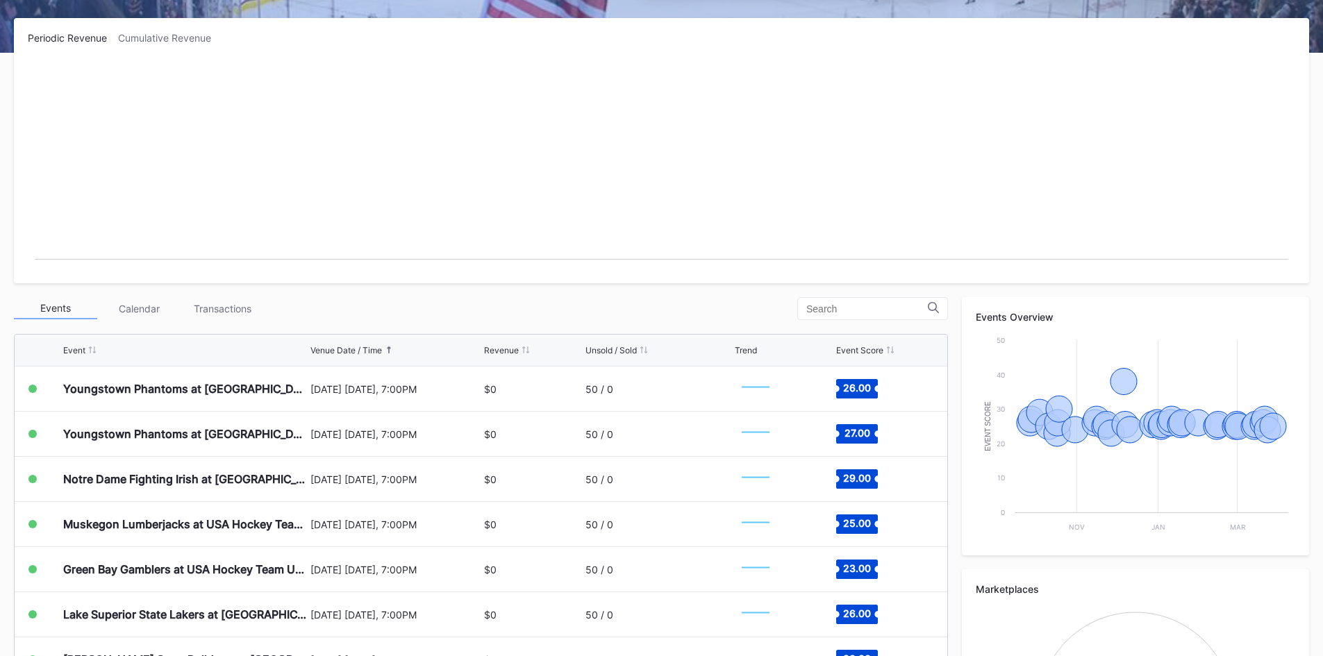 The width and height of the screenshot is (1323, 656). I want to click on text: 23.00, so click(857, 568).